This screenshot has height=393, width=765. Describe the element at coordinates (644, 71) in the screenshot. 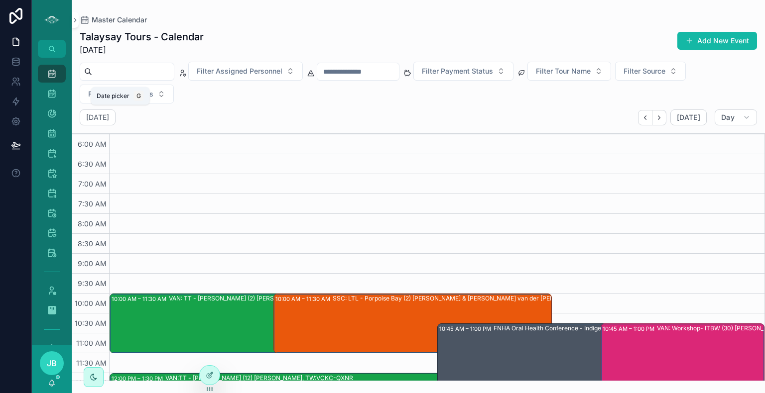

I see `span: Filter Source` at that location.